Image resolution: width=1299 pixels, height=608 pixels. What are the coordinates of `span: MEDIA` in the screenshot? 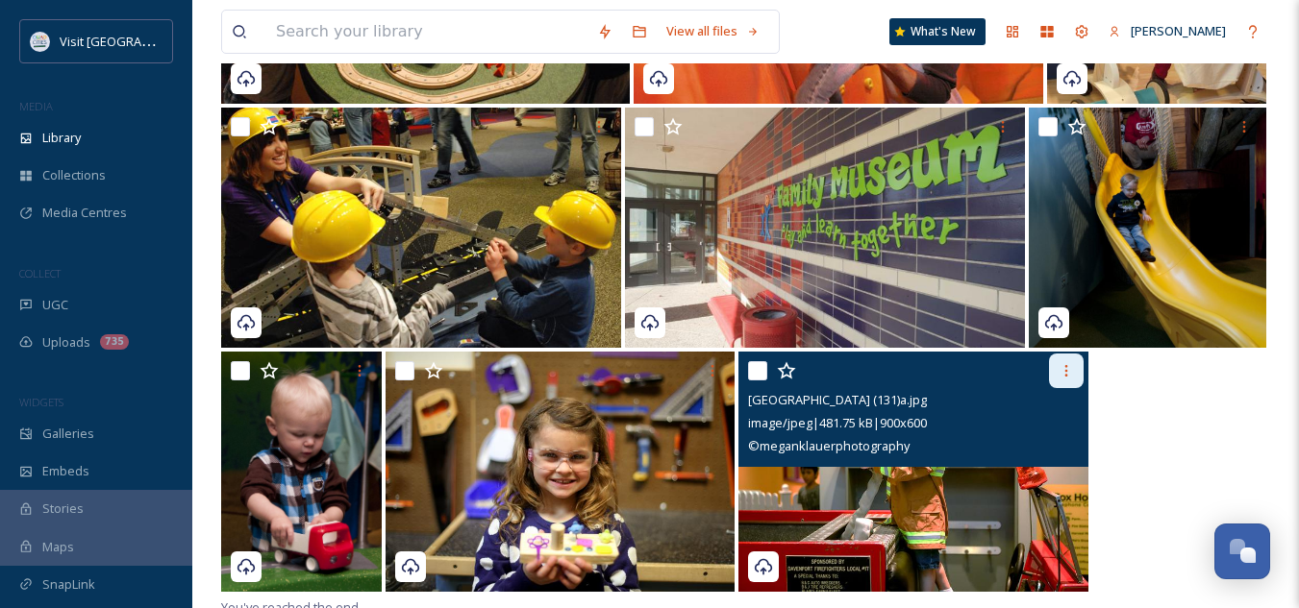 It's located at (36, 106).